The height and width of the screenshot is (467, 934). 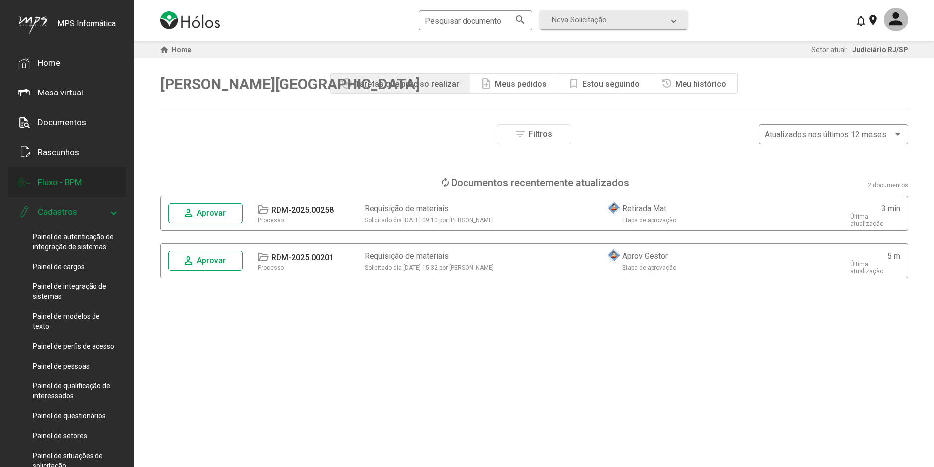 What do you see at coordinates (445, 182) in the screenshot?
I see `mat-icon: loop` at bounding box center [445, 182].